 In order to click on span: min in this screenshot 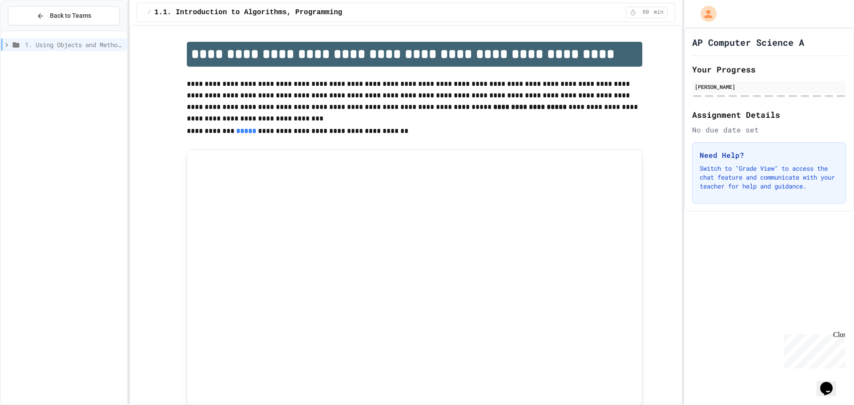, I will do `click(659, 12)`.